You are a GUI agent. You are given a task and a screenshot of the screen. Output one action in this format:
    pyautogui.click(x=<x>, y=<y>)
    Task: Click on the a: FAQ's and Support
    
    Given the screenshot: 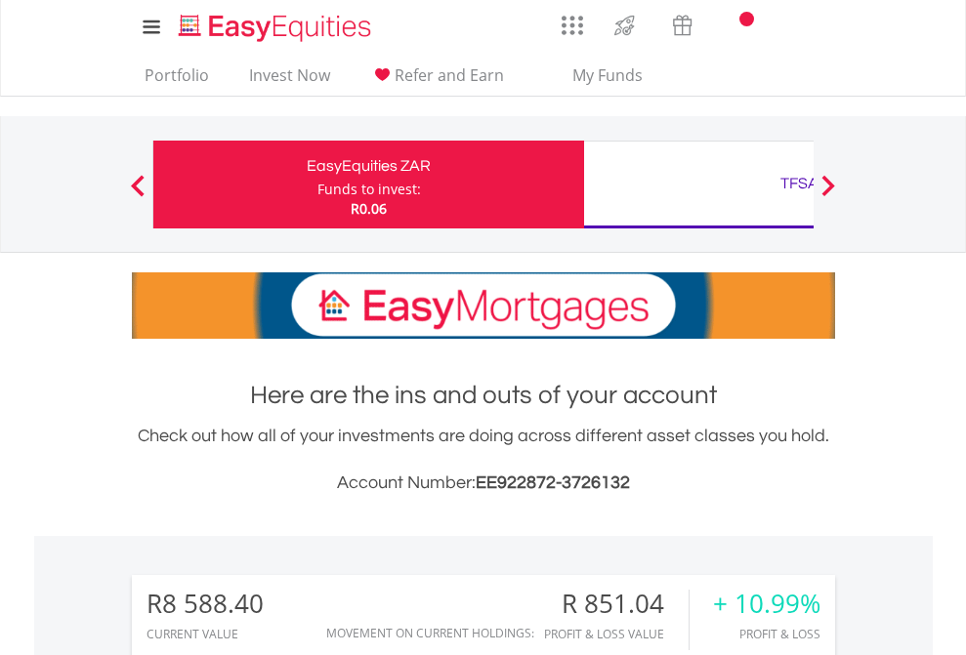 What is the action you would take?
    pyautogui.click(x=785, y=24)
    